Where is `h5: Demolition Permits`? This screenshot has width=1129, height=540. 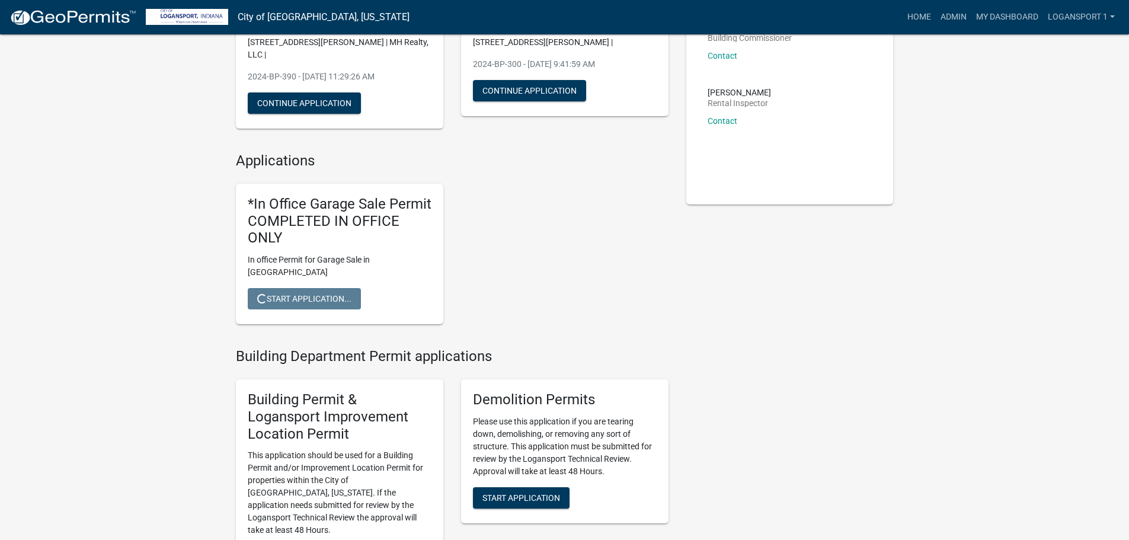
h5: Demolition Permits is located at coordinates (565, 400).